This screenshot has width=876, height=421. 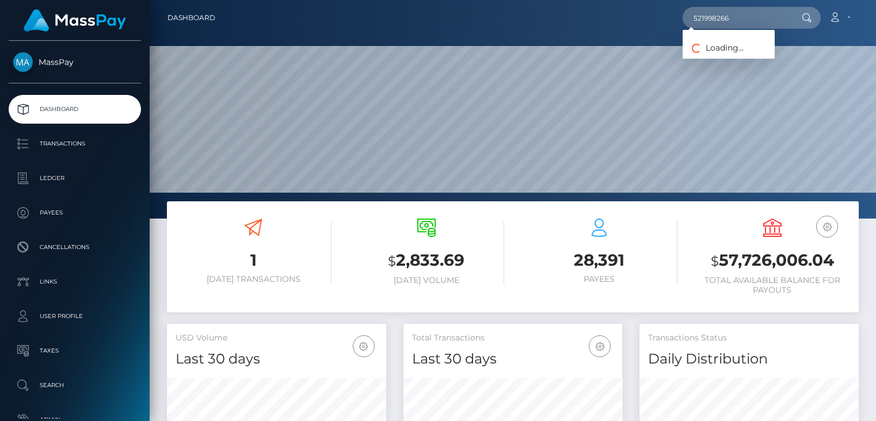 I want to click on p: Taxes, so click(x=75, y=351).